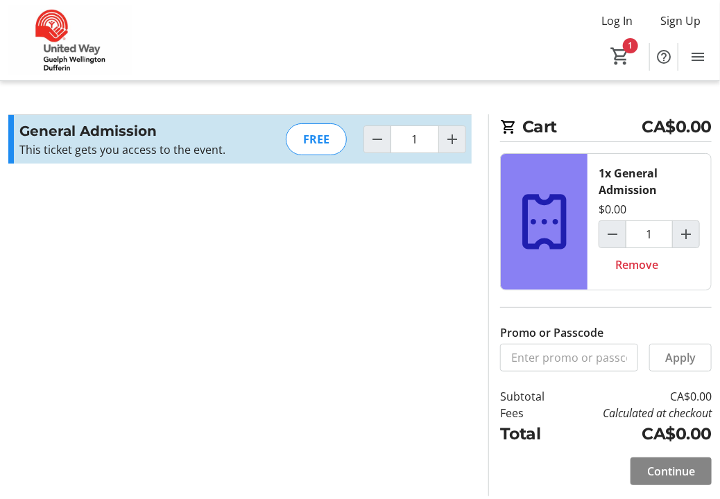 Image resolution: width=720 pixels, height=499 pixels. What do you see at coordinates (531, 413) in the screenshot?
I see `td: Fees` at bounding box center [531, 413].